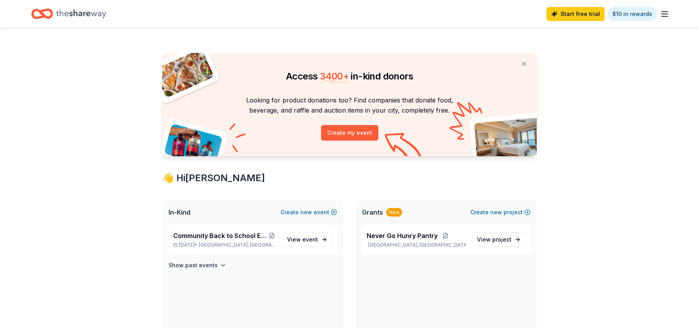 The image size is (699, 328). Describe the element at coordinates (349, 105) in the screenshot. I see `p: Looking for product donations too? Find companies that donate food, beverage, and raffle and auct...` at that location.